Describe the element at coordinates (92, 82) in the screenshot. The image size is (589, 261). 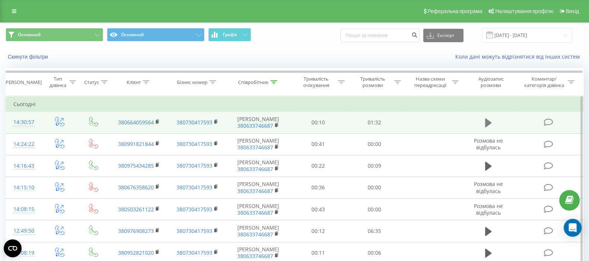
I see `div: Статус` at that location.